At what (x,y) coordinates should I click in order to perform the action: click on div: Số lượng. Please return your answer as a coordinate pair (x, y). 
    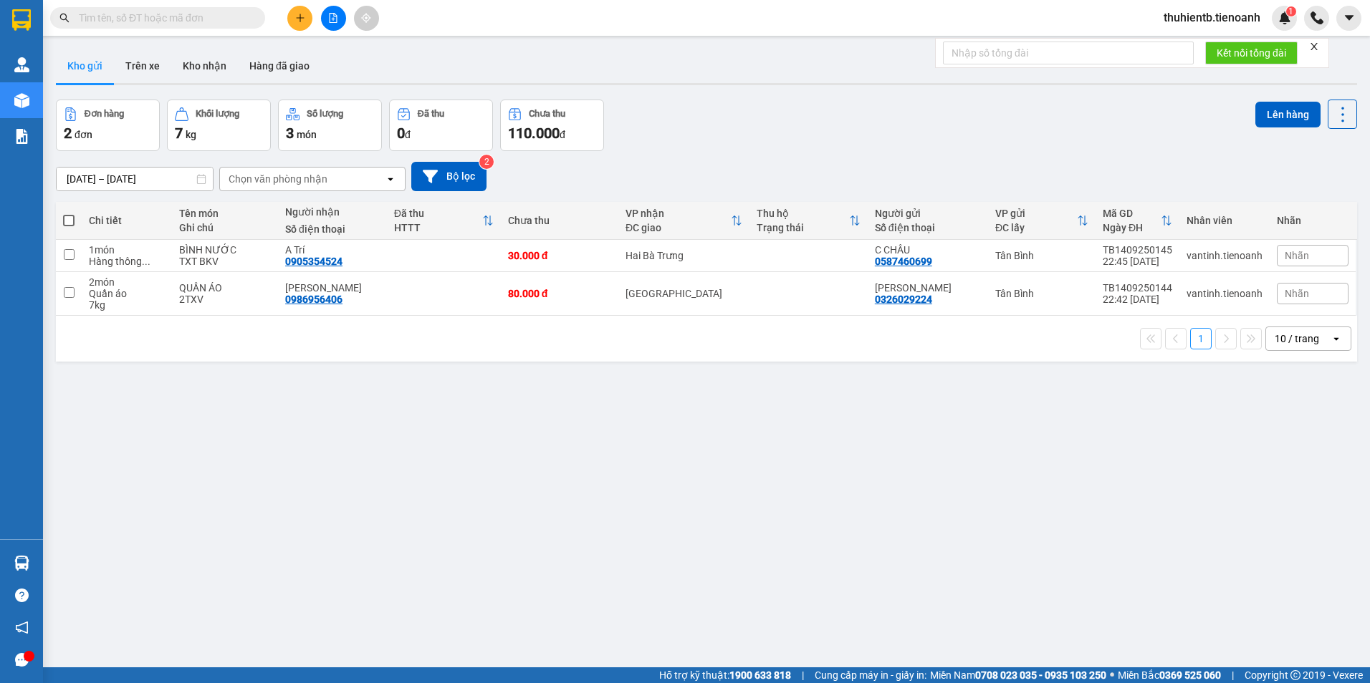
    Looking at the image, I should click on (324, 114).